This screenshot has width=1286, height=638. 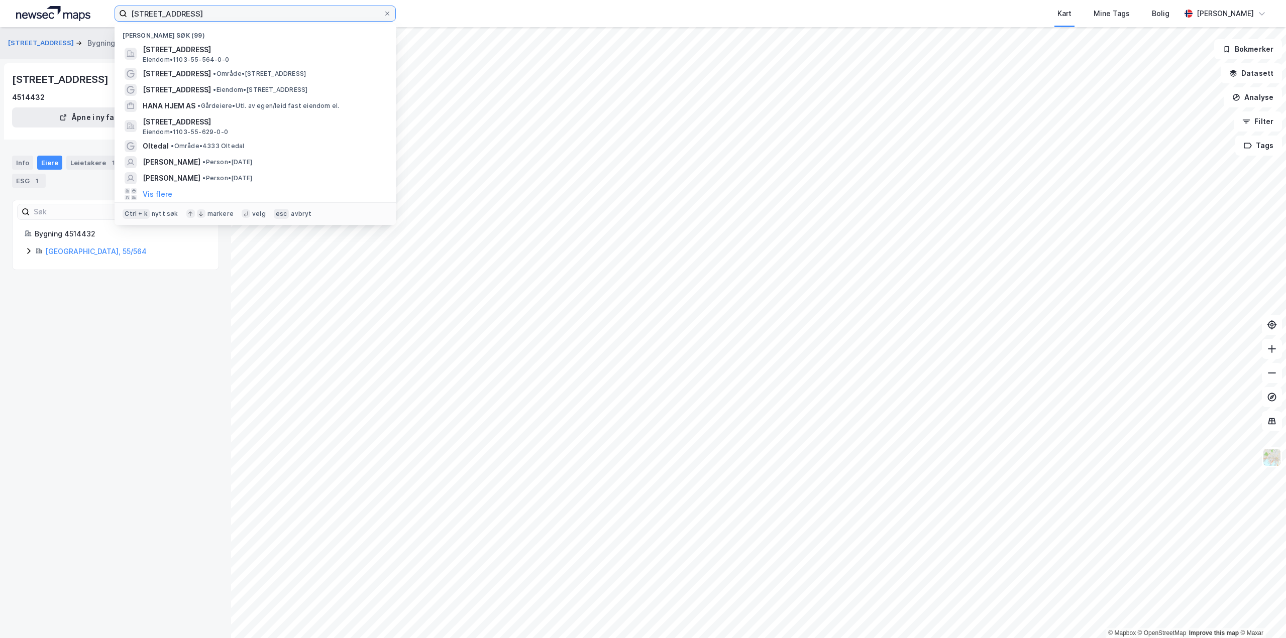 I want to click on div: markere, so click(x=220, y=214).